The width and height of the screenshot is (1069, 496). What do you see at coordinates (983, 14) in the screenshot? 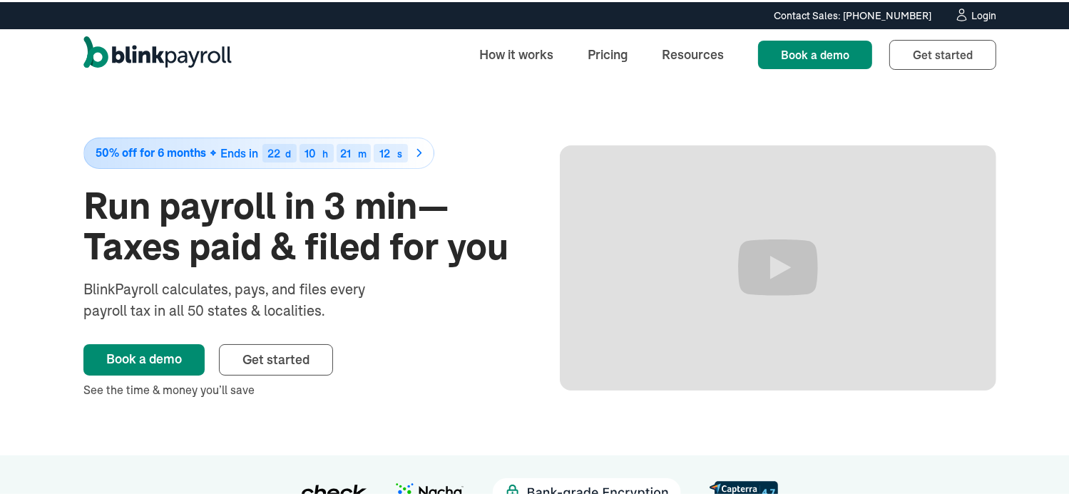
I see `div: Login` at bounding box center [983, 14].